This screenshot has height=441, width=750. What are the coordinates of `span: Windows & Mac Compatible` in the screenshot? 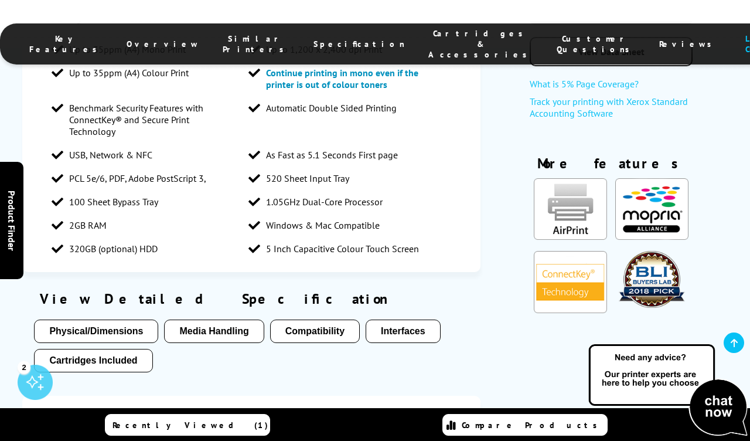 It's located at (323, 225).